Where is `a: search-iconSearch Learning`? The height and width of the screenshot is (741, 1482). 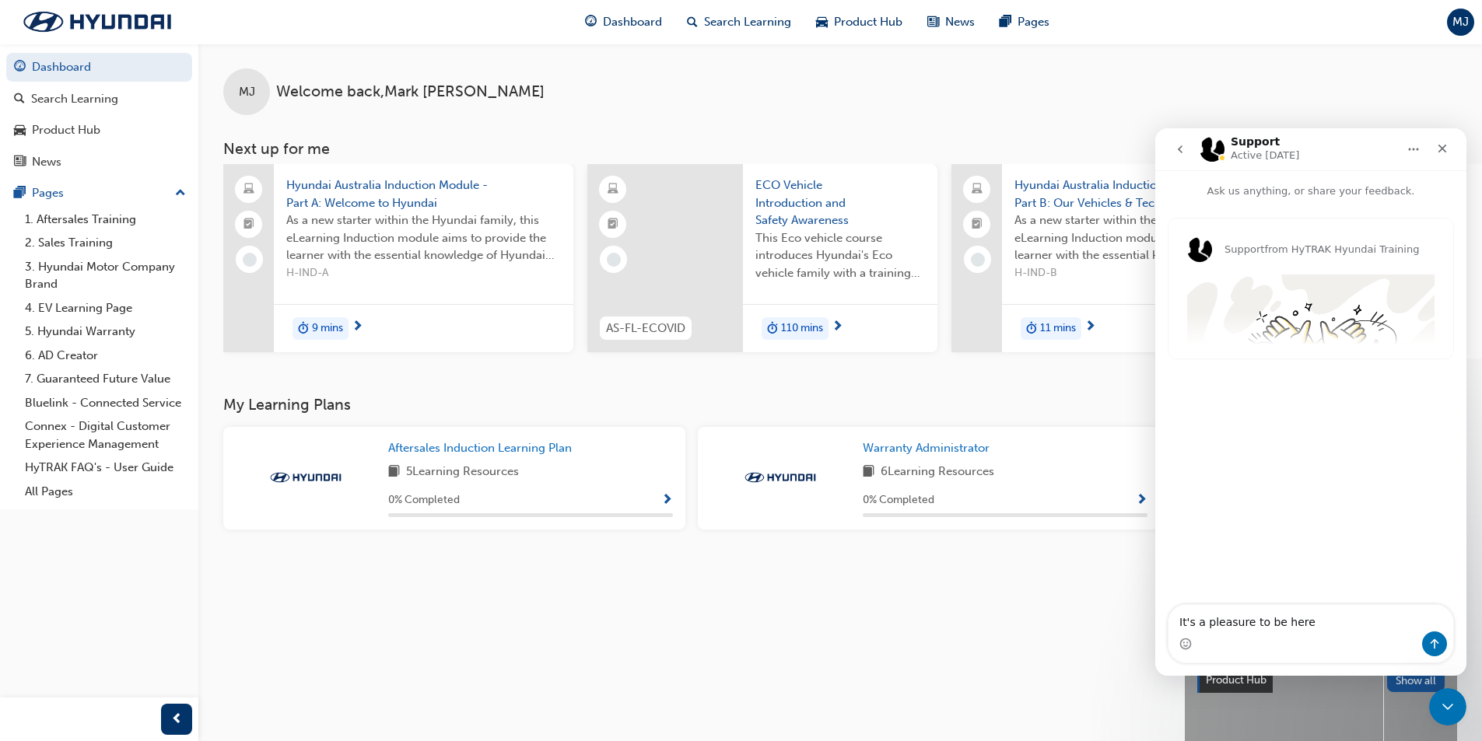
a: search-iconSearch Learning is located at coordinates (739, 22).